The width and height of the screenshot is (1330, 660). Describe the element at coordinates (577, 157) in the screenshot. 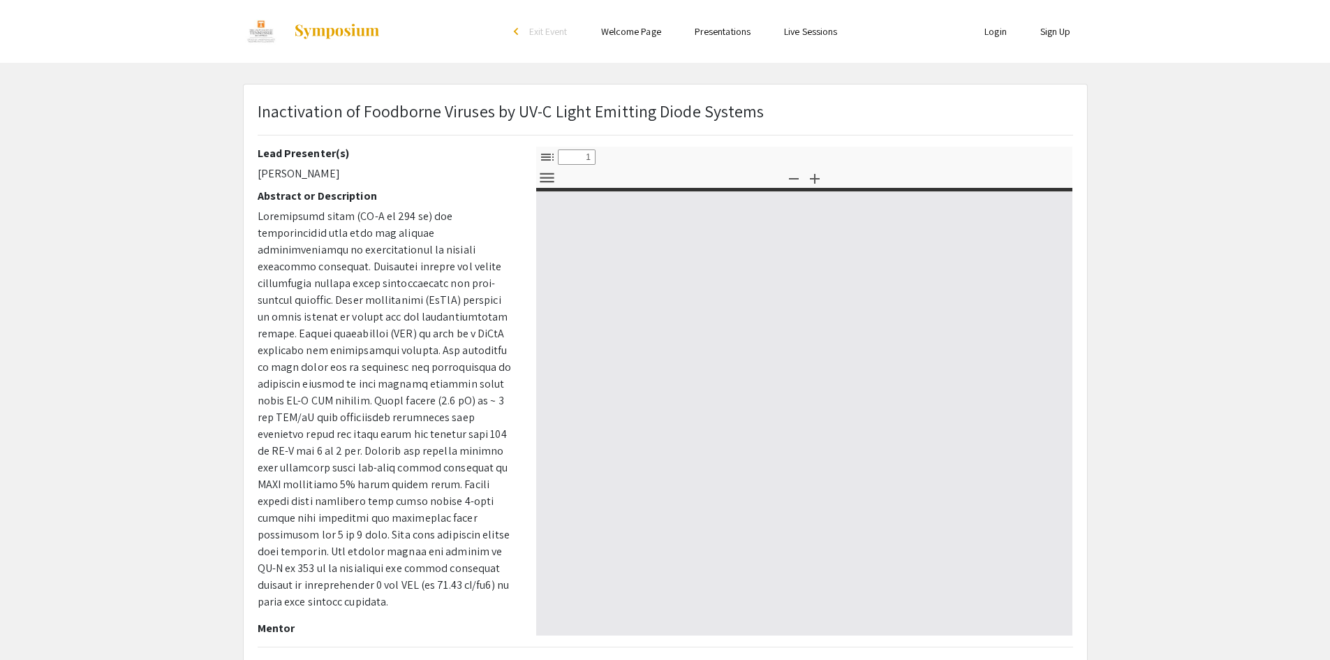

I see `input: Page` at that location.